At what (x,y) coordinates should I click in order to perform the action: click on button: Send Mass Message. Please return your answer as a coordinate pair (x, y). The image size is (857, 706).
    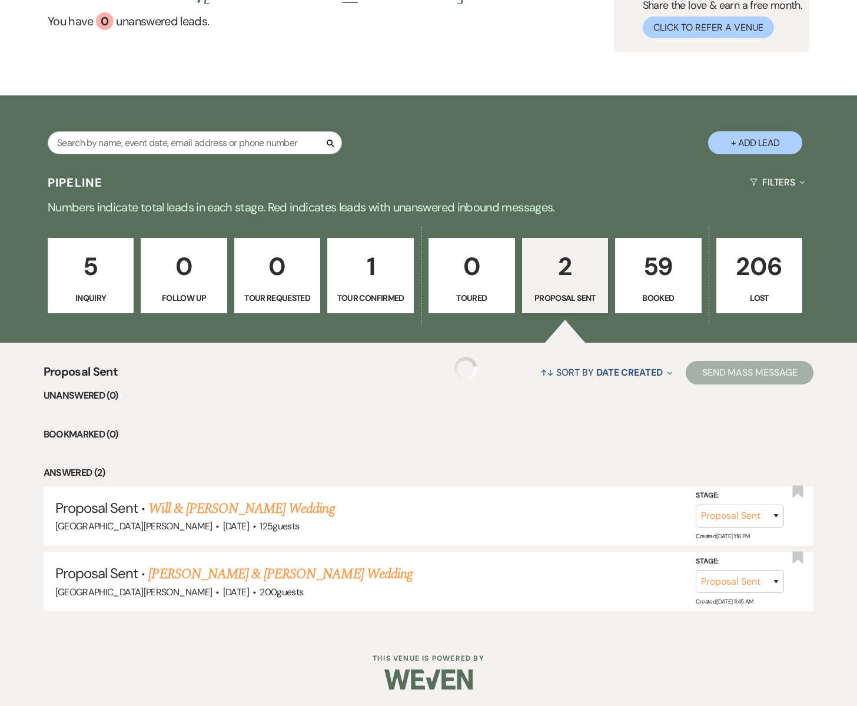
    Looking at the image, I should click on (750, 373).